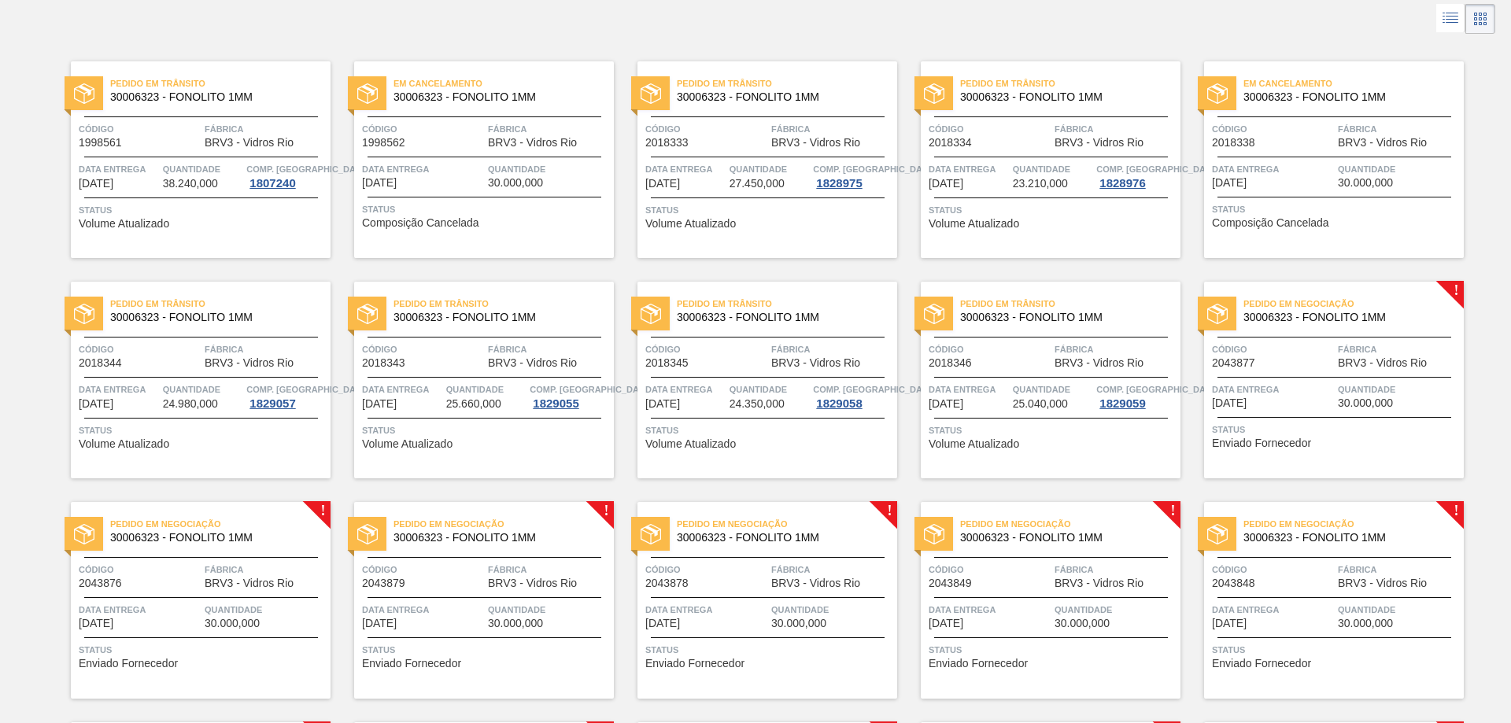 The height and width of the screenshot is (723, 1511). I want to click on span: 2018343, so click(383, 363).